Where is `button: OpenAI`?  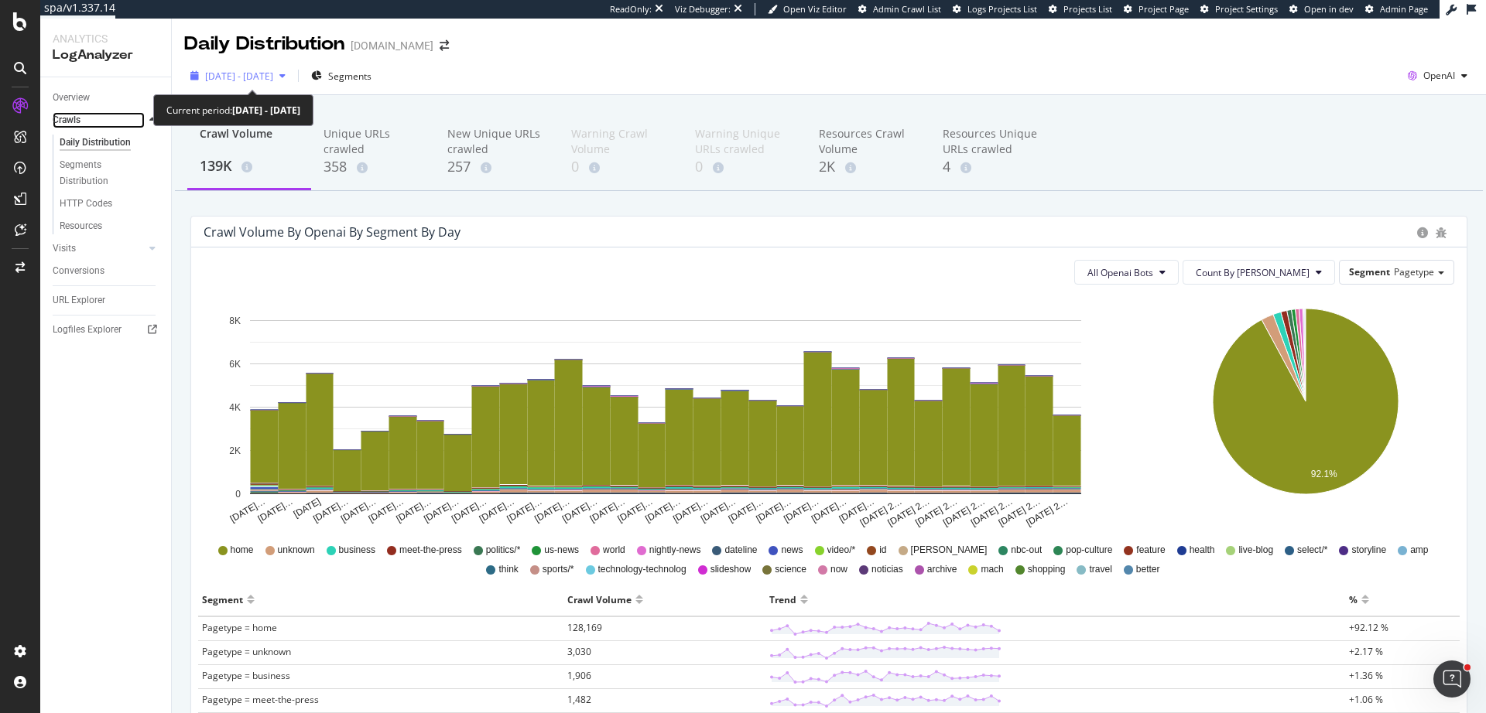 button: OpenAI is located at coordinates (1437, 76).